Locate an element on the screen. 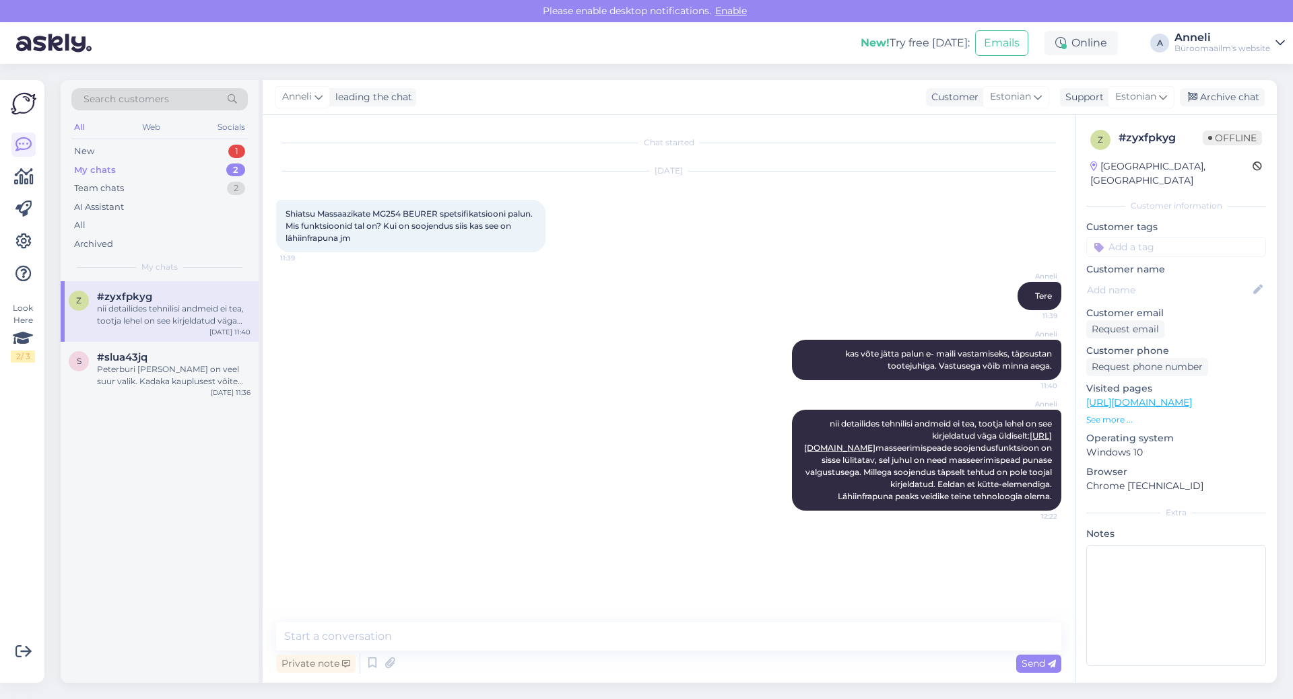 Image resolution: width=1293 pixels, height=699 pixels. button: Emails is located at coordinates (1001, 43).